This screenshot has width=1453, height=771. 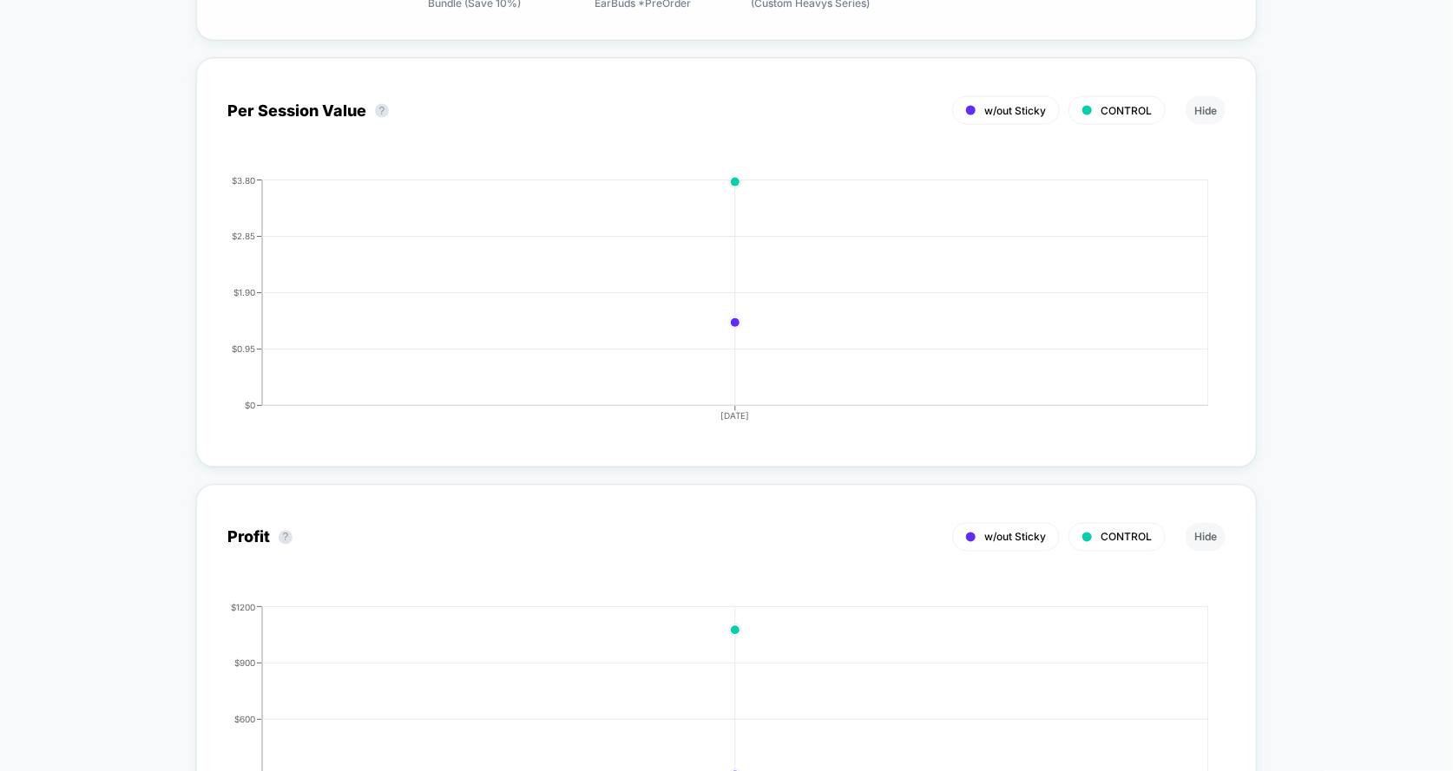 What do you see at coordinates (709, 306) in the screenshot?
I see `div: PER_SESSION_VALUE` at bounding box center [709, 306].